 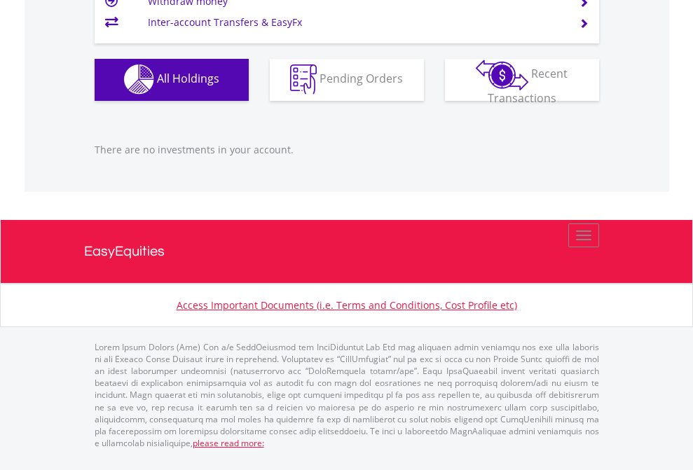 I want to click on a: EasyEquities, so click(x=347, y=251).